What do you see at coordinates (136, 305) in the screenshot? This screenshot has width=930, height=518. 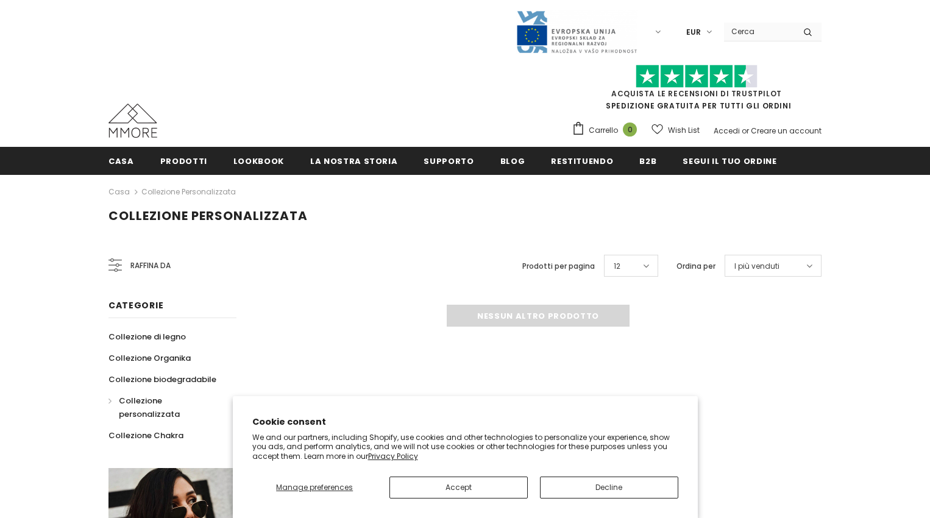 I see `span: Categorie` at bounding box center [136, 305].